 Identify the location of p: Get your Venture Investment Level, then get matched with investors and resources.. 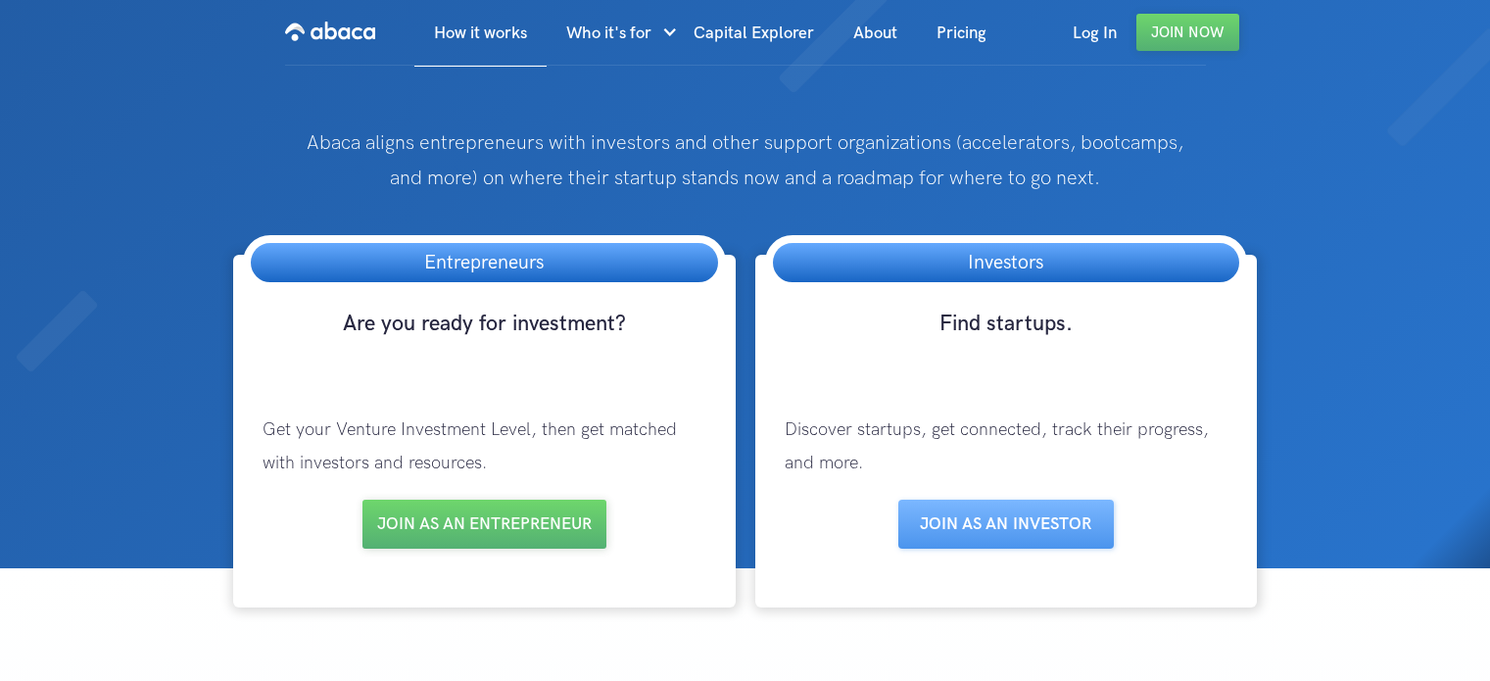
(484, 447).